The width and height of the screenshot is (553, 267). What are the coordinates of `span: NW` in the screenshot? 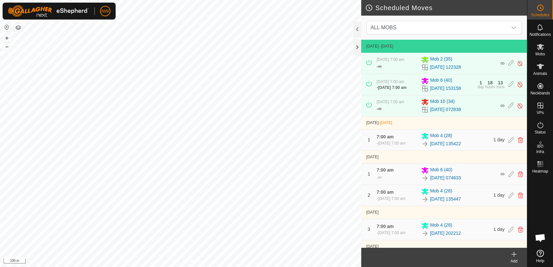 It's located at (105, 11).